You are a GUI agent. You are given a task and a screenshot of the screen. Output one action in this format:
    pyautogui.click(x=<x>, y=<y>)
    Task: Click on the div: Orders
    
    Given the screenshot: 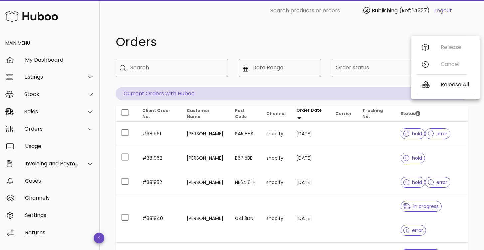 What is the action you would take?
    pyautogui.click(x=51, y=129)
    